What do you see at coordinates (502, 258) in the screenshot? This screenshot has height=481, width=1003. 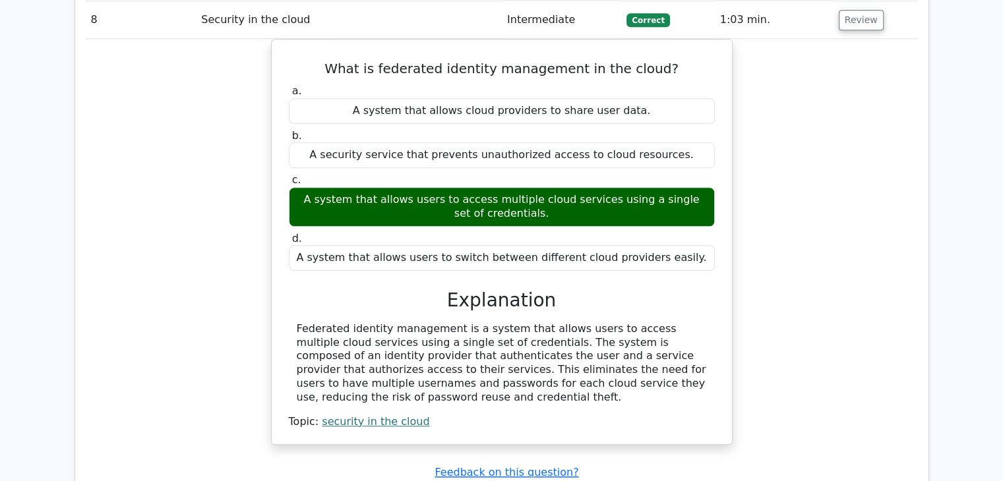 I see `div: A system that allows users to switch between different cloud providers easily.` at bounding box center [502, 258].